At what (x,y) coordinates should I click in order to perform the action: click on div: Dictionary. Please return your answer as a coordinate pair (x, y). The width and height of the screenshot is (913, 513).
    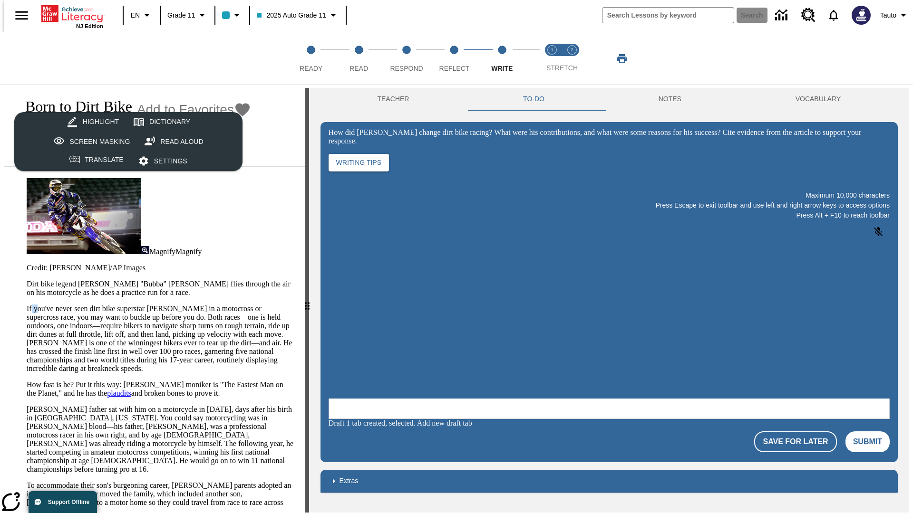
    Looking at the image, I should click on (170, 122).